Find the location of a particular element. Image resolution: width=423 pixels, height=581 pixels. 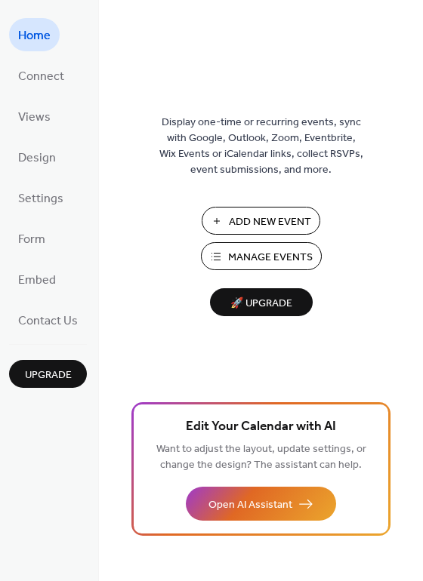

span: Add New Event is located at coordinates (269, 222).